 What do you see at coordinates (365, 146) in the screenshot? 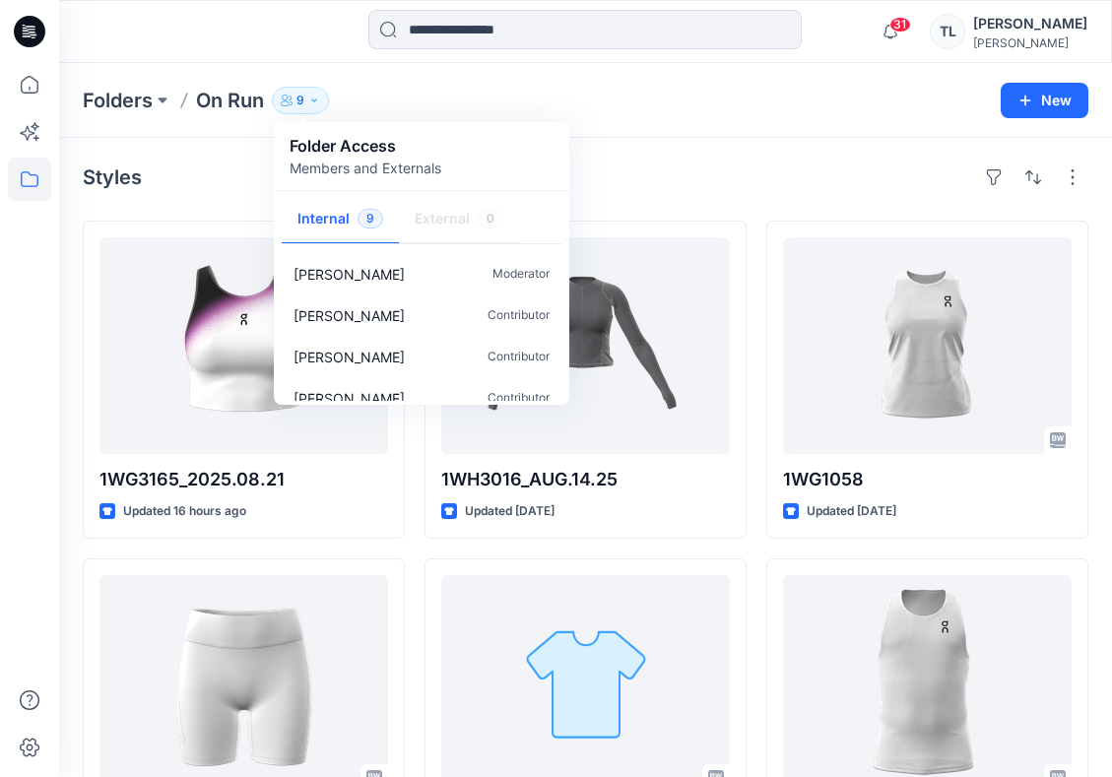
I see `p: Folder Access` at bounding box center [365, 146].